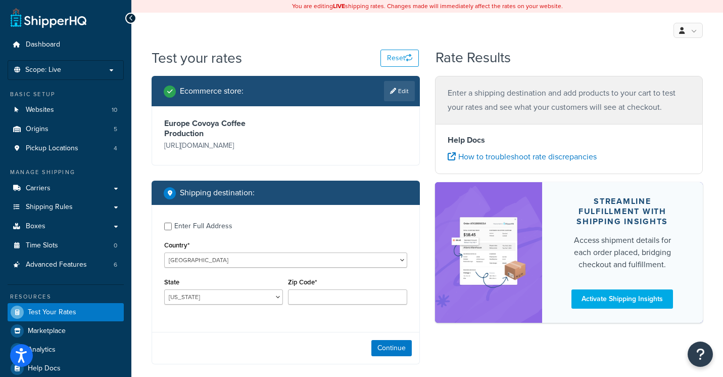  I want to click on a: Edit, so click(399, 91).